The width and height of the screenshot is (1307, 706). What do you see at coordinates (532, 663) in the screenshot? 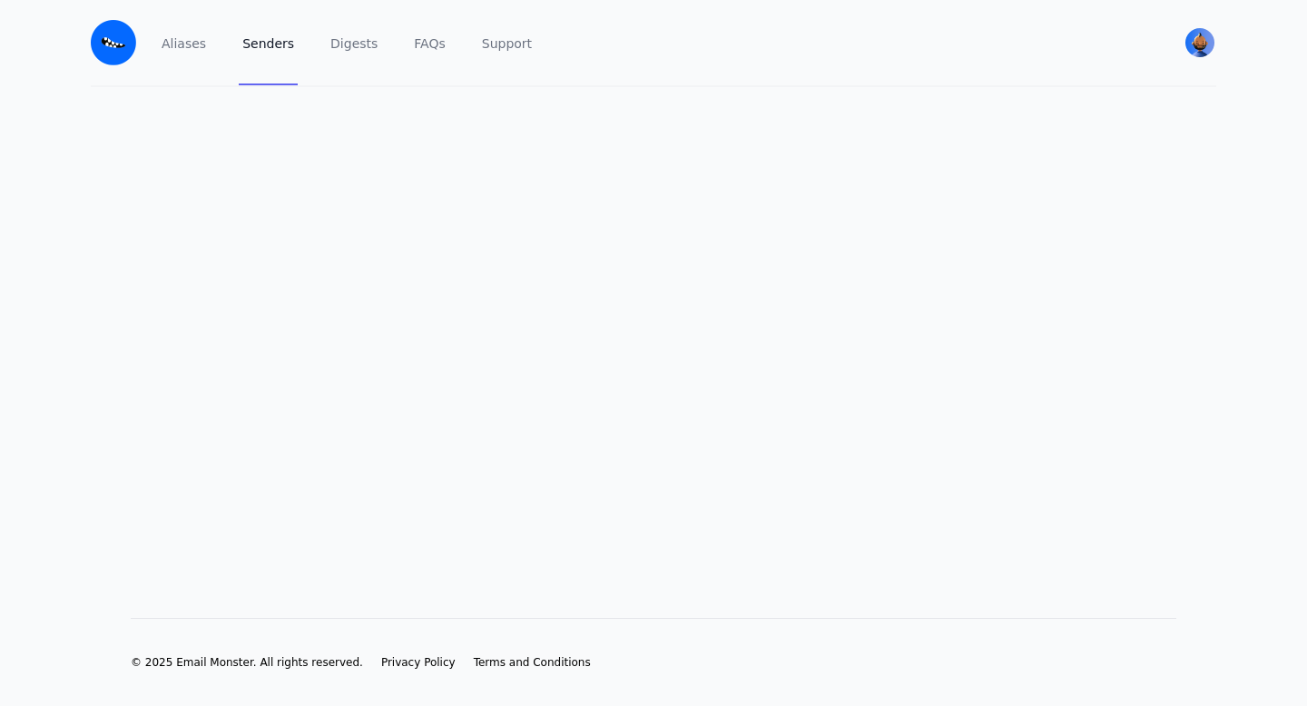
I see `span: Terms and Conditions` at bounding box center [532, 663].